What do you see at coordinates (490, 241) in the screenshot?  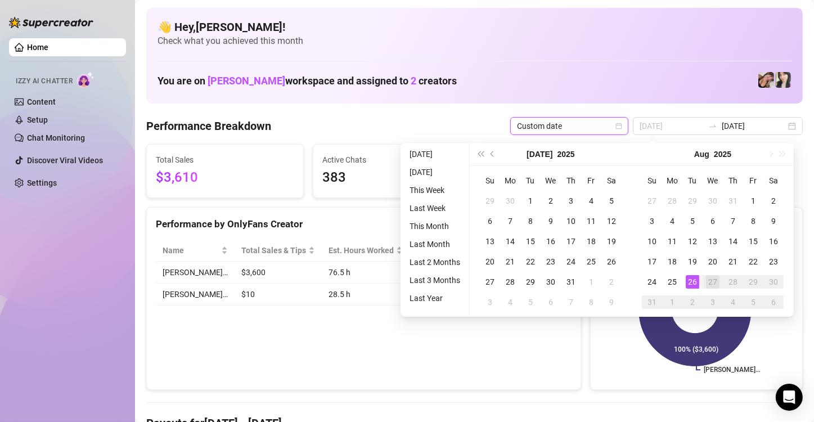 I see `td: 2025-07-13` at bounding box center [490, 241].